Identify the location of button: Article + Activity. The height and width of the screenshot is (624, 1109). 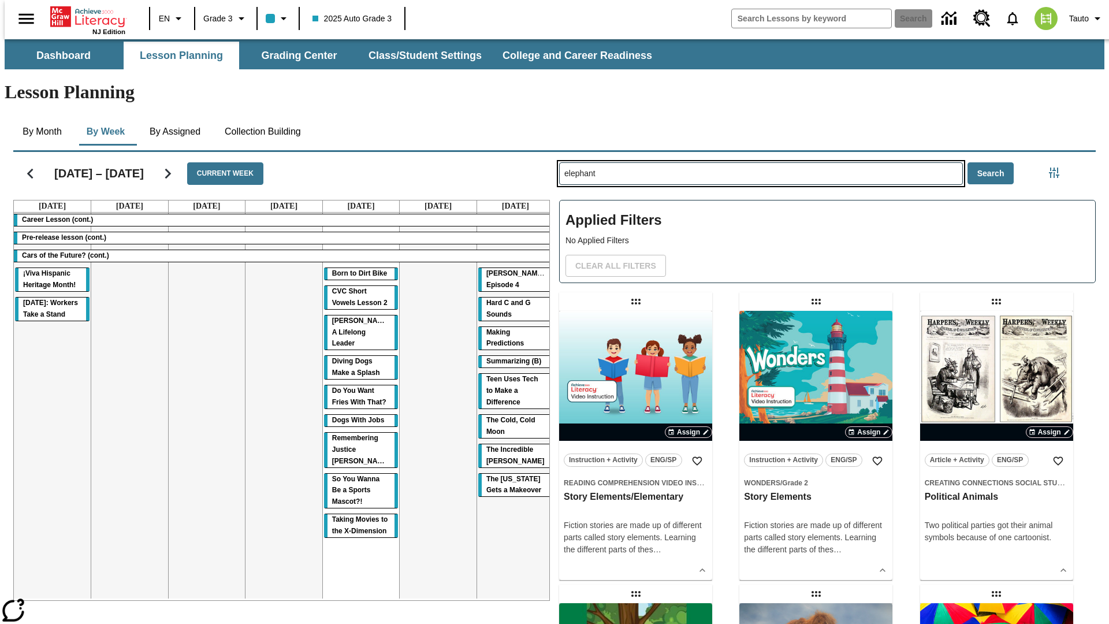
(957, 460).